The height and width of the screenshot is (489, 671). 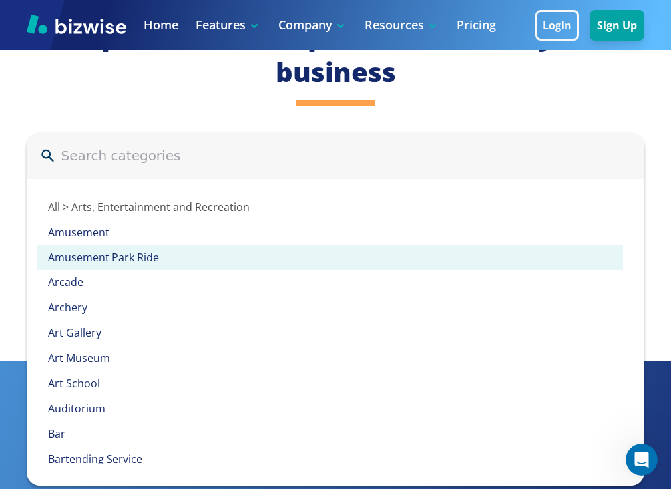 What do you see at coordinates (329, 460) in the screenshot?
I see `div: Bartending Service` at bounding box center [329, 460].